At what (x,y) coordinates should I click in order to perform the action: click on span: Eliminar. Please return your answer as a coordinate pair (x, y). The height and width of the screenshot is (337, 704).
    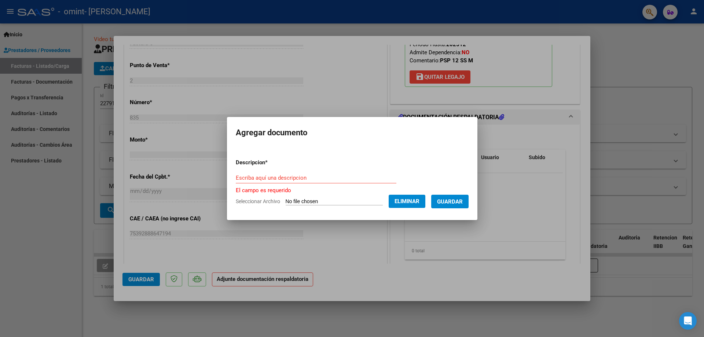
    Looking at the image, I should click on (407, 201).